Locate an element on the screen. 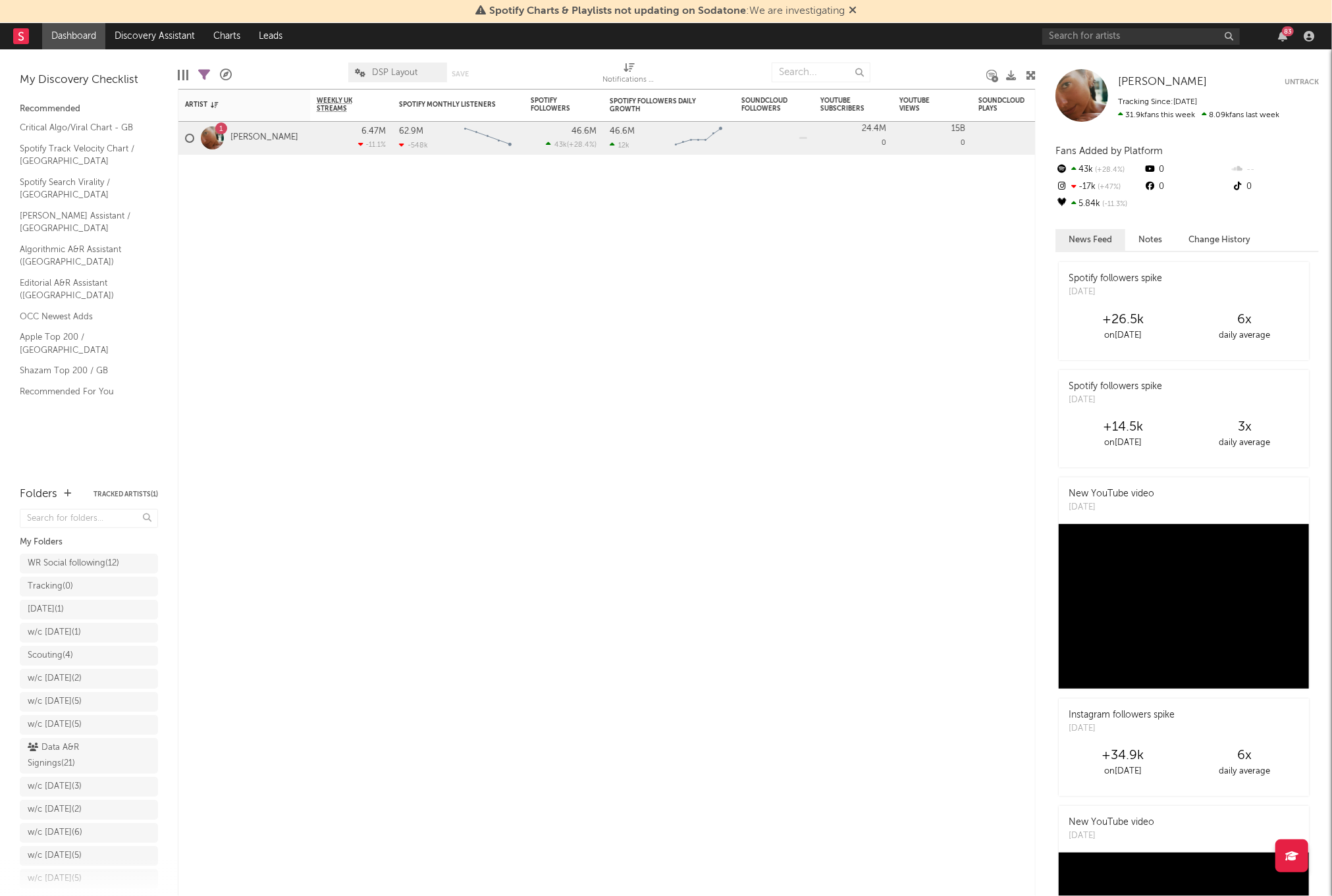 The width and height of the screenshot is (1332, 896). div: -548k is located at coordinates (413, 145).